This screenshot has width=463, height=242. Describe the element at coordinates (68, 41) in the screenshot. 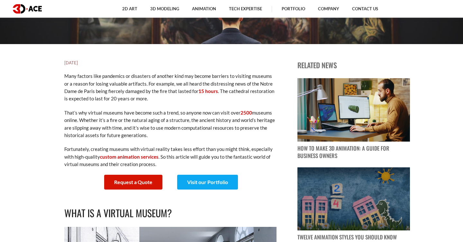

I see `a: Animation` at that location.